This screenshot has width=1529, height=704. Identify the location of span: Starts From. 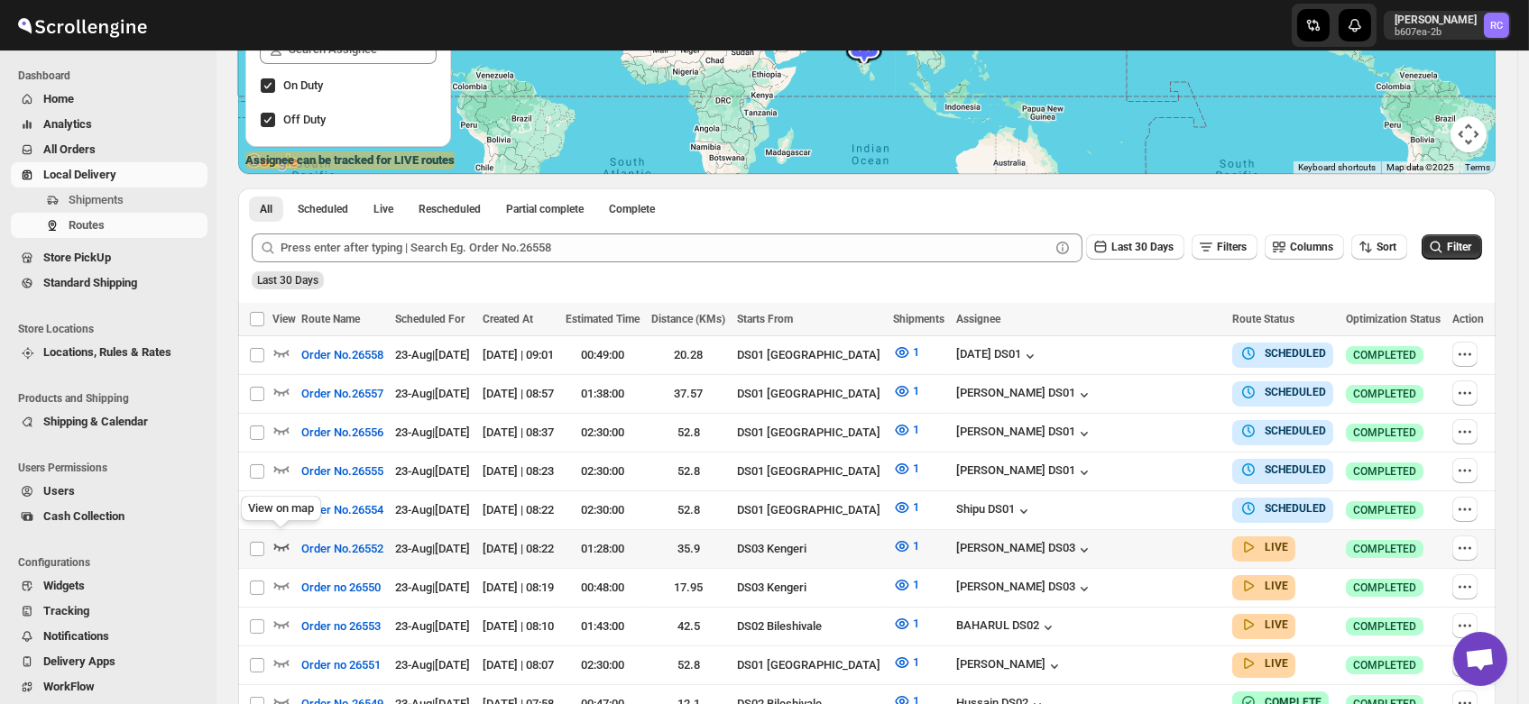
(765, 319).